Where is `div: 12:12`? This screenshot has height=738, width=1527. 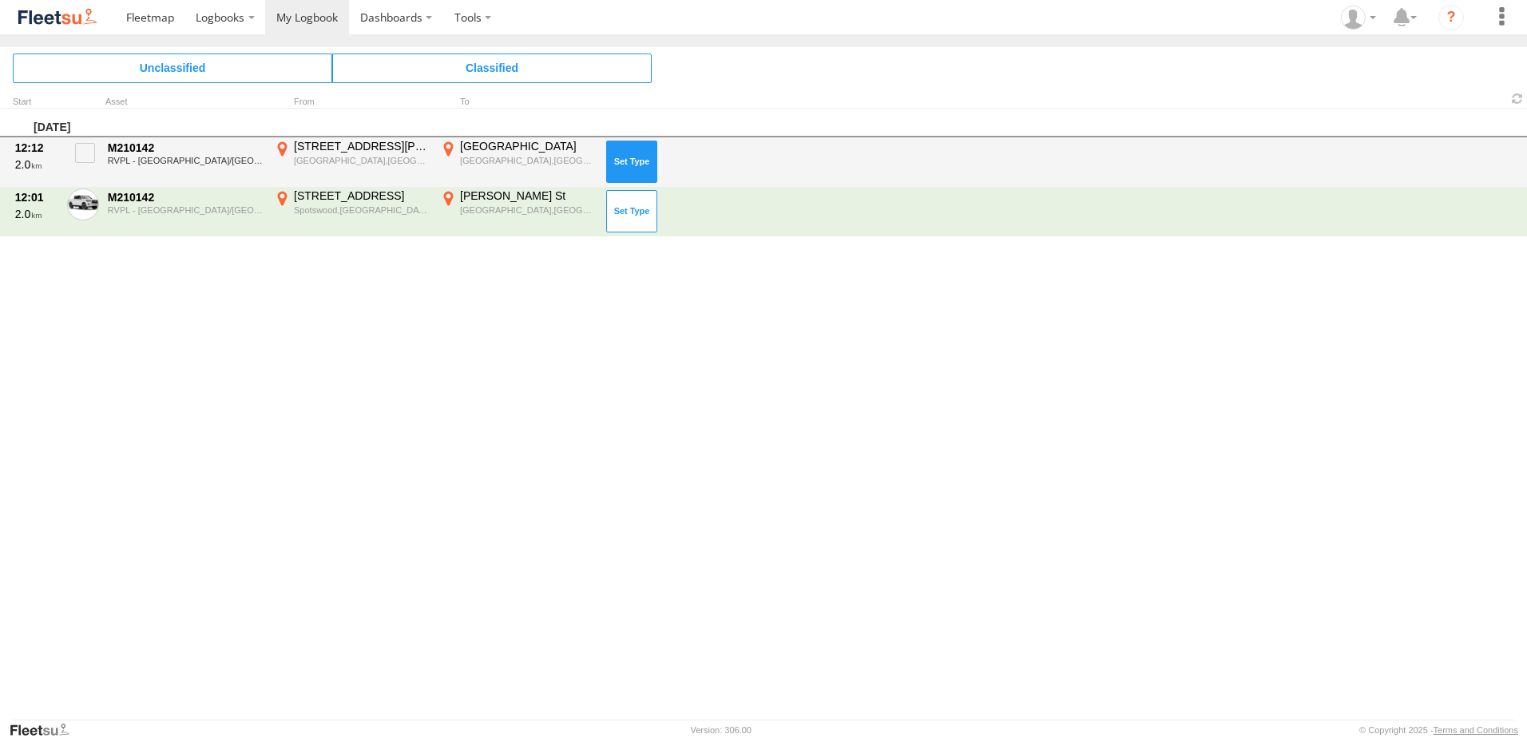 div: 12:12 is located at coordinates (37, 148).